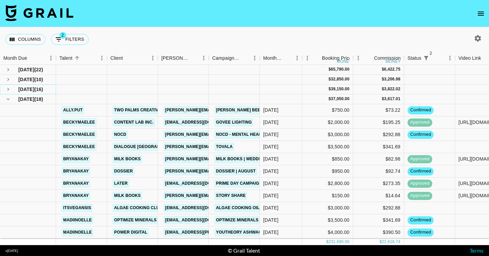 Image resolution: width=489 pixels, height=256 pixels. I want to click on div: $82.98, so click(378, 159).